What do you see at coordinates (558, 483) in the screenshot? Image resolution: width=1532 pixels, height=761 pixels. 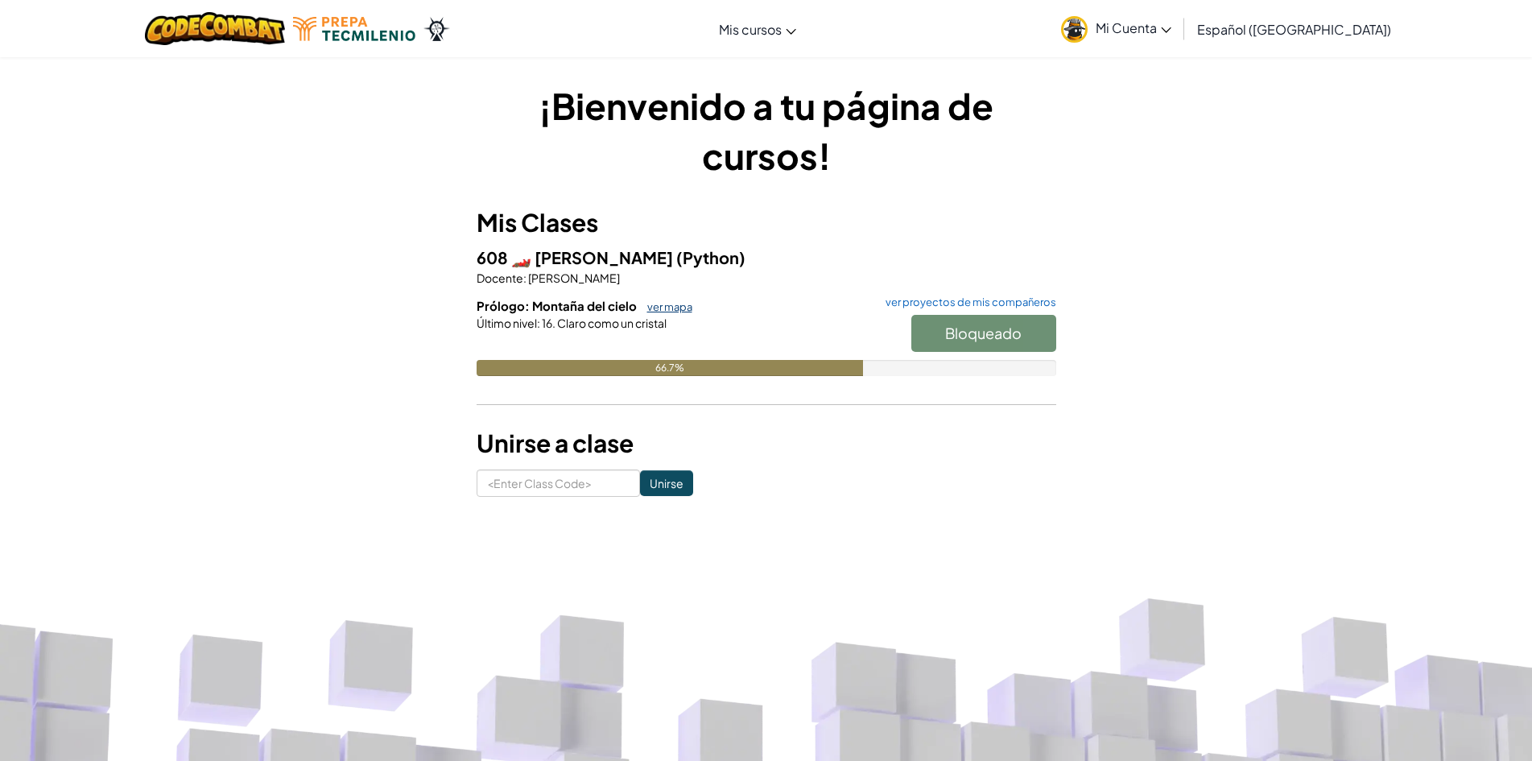 I see `input: <Enter Class Code>` at bounding box center [558, 483].